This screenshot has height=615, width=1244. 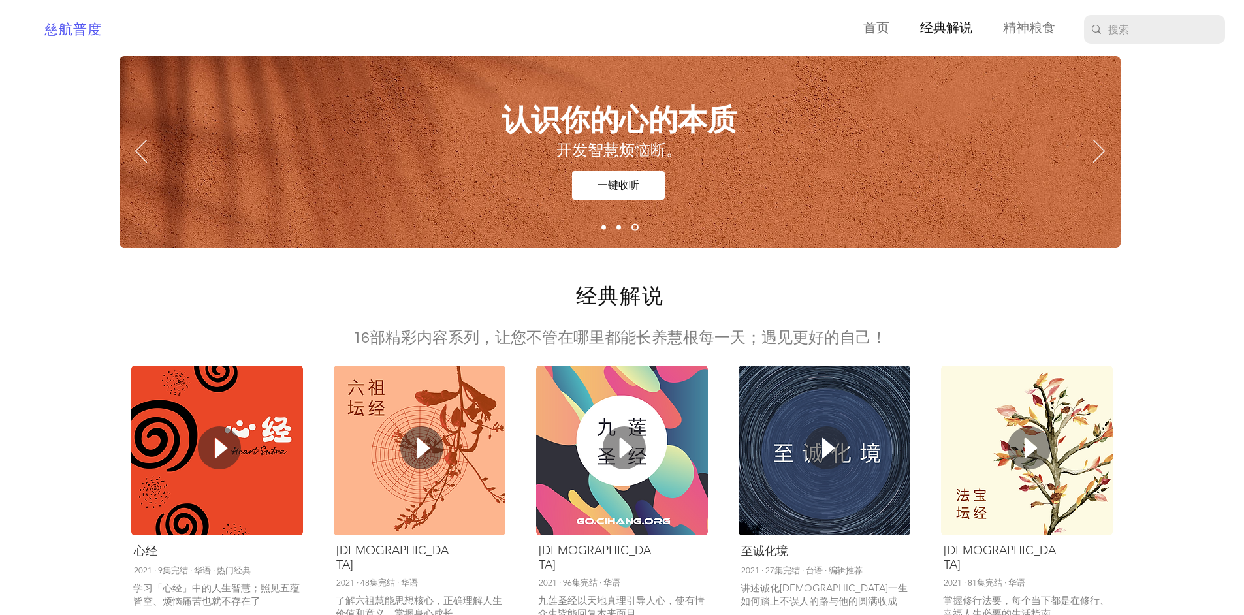 I want to click on a: Slide 2, so click(x=618, y=227).